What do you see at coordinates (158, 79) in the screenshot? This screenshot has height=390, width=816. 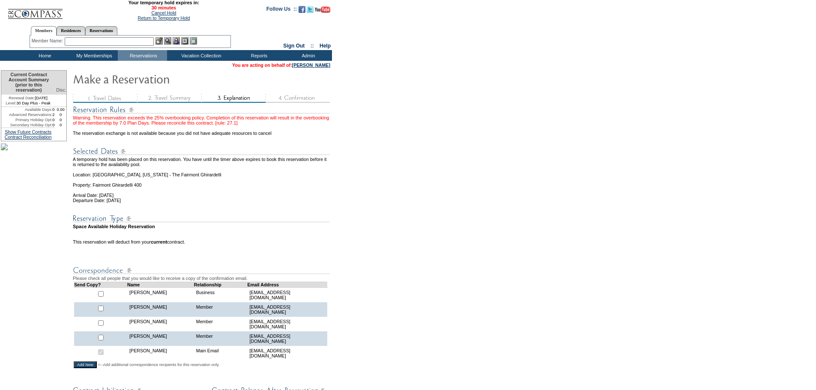 I see `img: Make Reservation` at bounding box center [158, 79].